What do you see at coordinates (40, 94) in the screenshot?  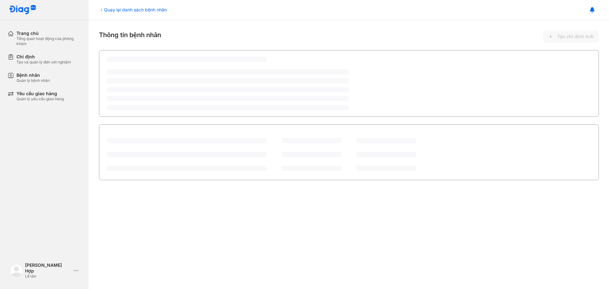 I see `div: Yêu cầu giao hàng` at bounding box center [40, 94].